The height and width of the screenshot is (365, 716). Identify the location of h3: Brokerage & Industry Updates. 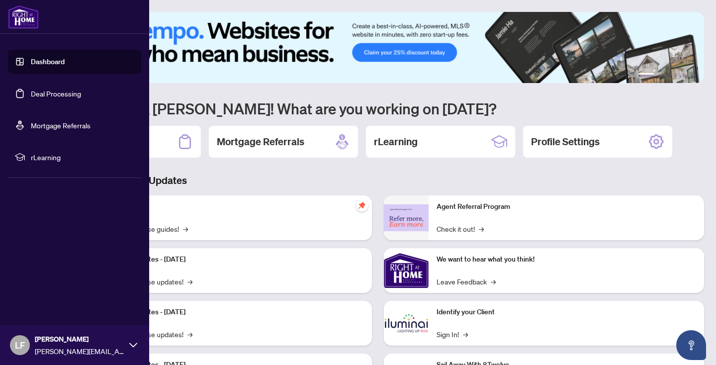
(378, 180).